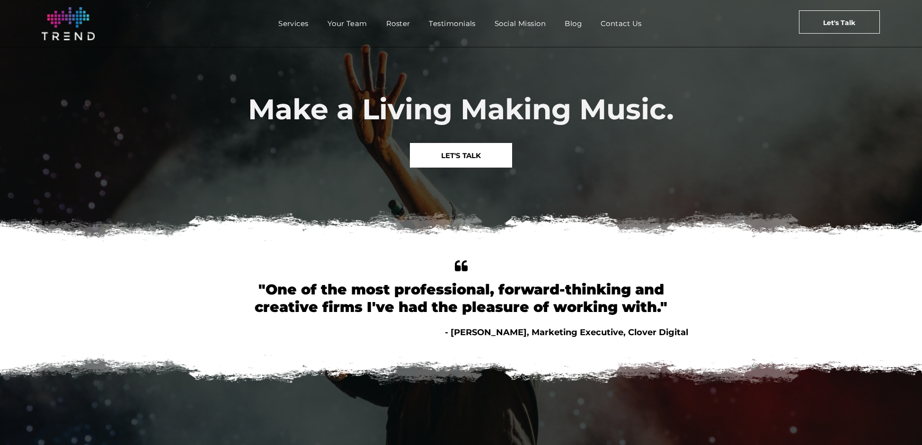 Image resolution: width=922 pixels, height=445 pixels. What do you see at coordinates (68, 24) in the screenshot?
I see `img: logo` at bounding box center [68, 24].